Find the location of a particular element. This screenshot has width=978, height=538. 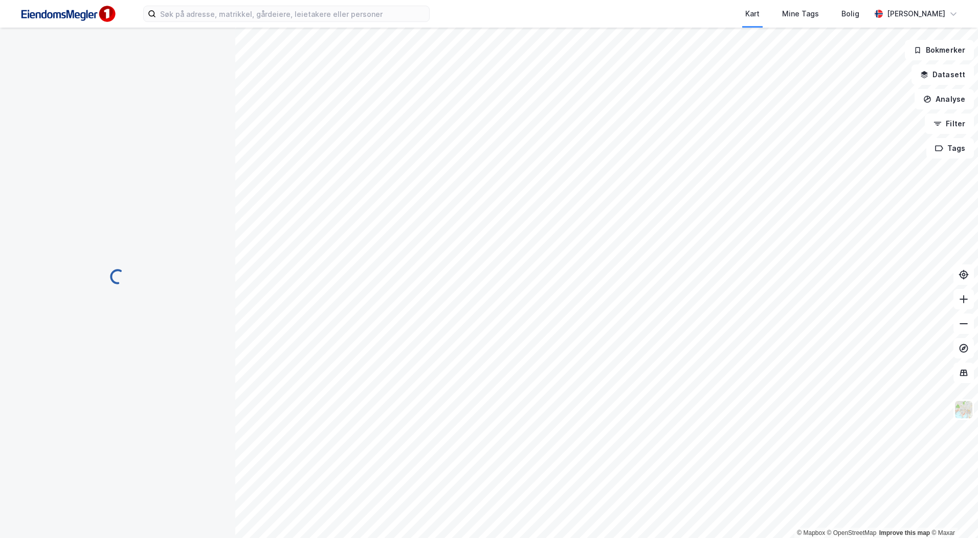

div: Bolig is located at coordinates (850, 14).